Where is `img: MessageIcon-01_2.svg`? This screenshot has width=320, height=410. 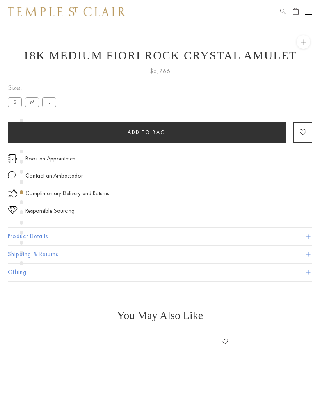 img: MessageIcon-01_2.svg is located at coordinates (12, 175).